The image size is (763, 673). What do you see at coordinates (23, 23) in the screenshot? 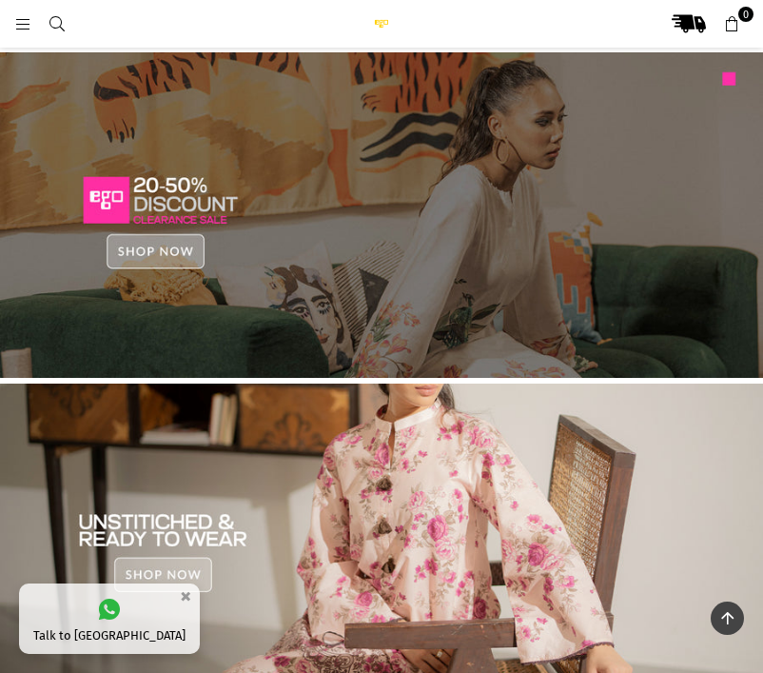
I see `a: Menu` at bounding box center [23, 23].